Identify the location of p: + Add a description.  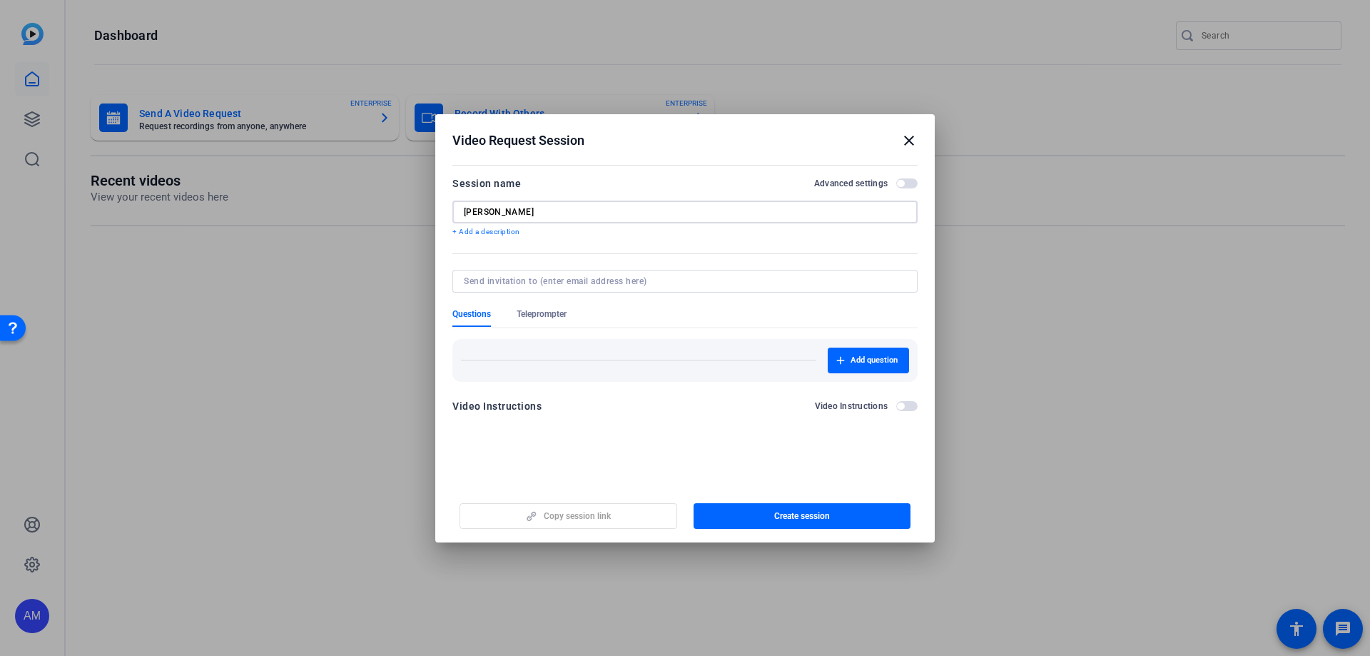
(685, 232).